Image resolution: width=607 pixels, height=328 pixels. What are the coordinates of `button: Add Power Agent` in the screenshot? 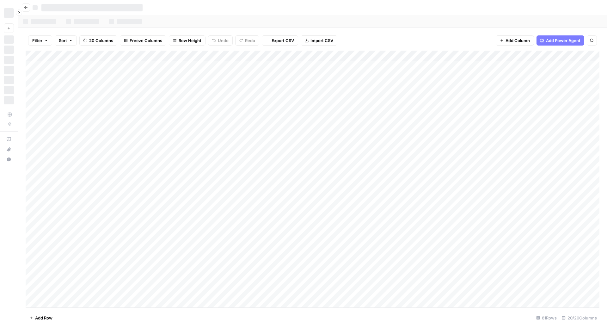 It's located at (560, 40).